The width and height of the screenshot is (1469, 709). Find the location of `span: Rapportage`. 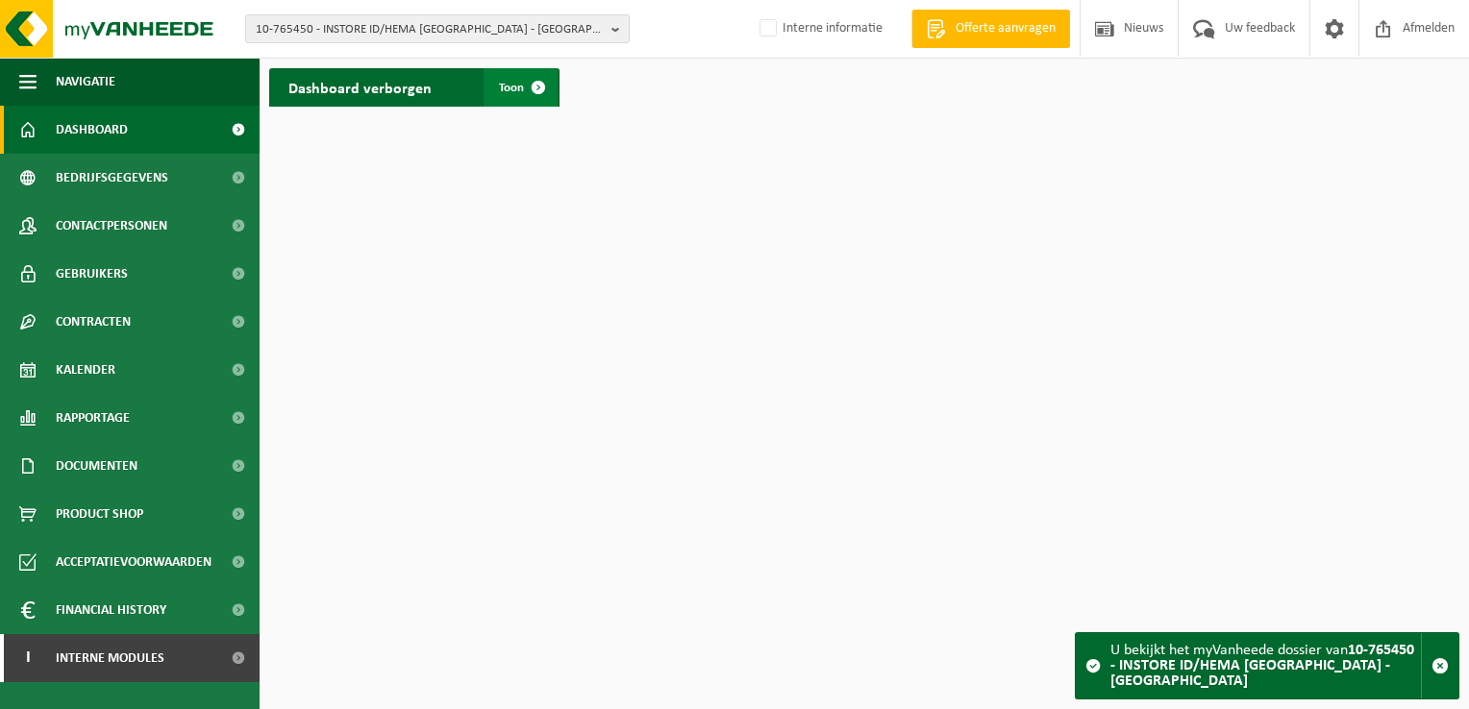

span: Rapportage is located at coordinates (92, 418).